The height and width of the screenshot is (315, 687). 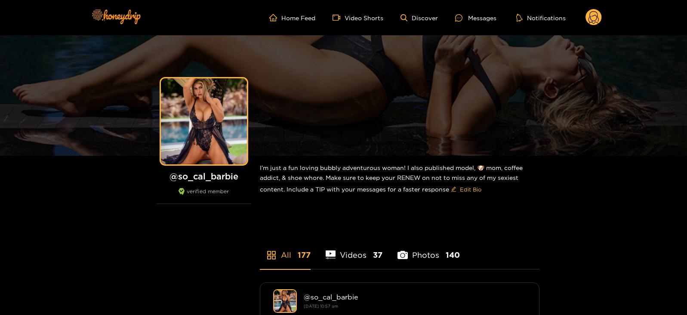 I want to click on button: Notifications, so click(x=541, y=18).